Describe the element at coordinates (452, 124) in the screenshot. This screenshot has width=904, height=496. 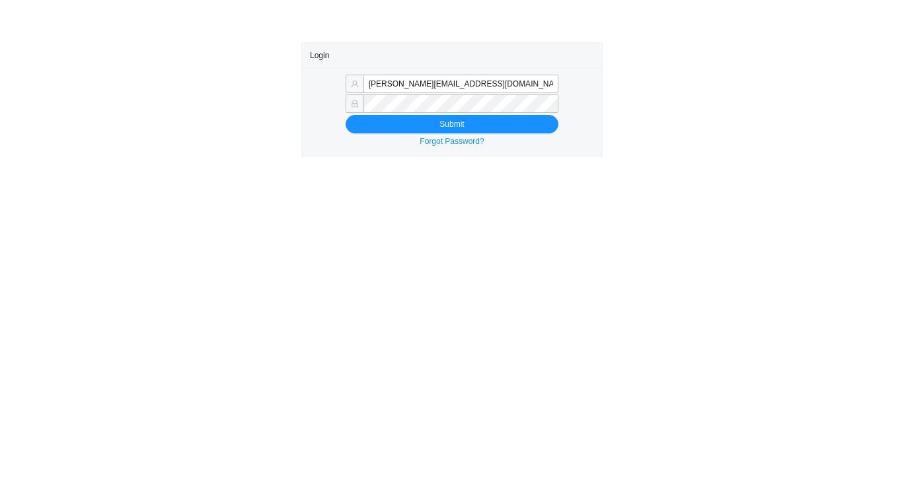
I see `button: Submit` at that location.